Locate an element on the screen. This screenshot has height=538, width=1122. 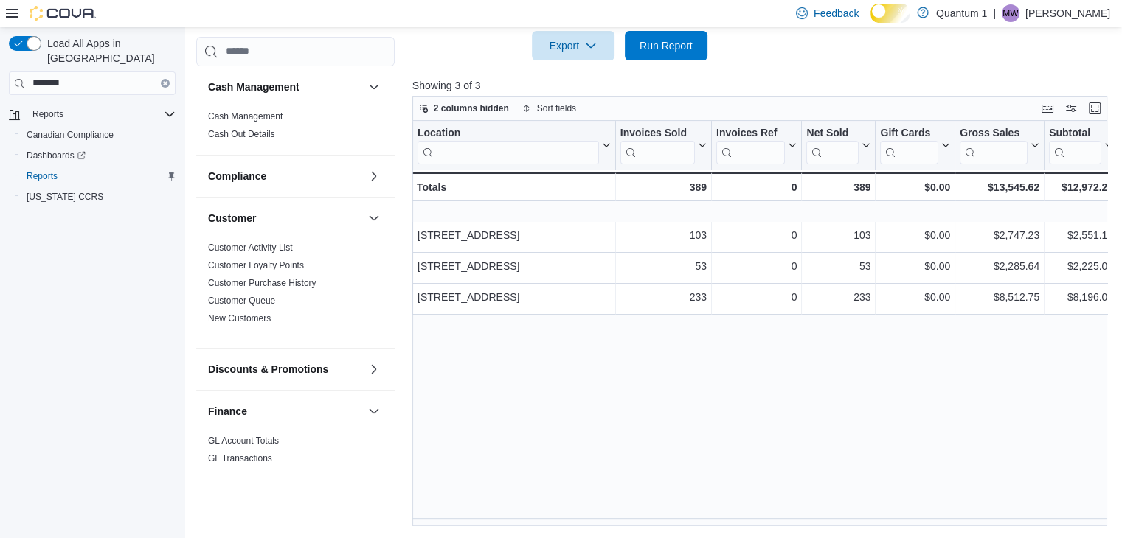
span: 2 columns hidden is located at coordinates (471, 108).